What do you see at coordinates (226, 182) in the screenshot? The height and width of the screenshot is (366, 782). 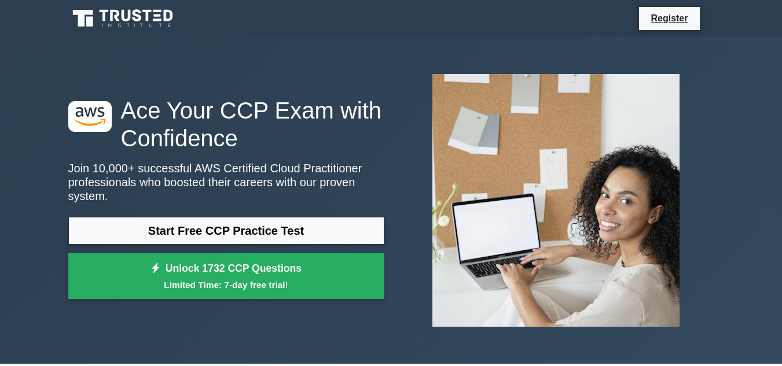 I see `p: Join 10,000+ successful AWS Certified Cloud Practitioner professionals who boosted their careers ...` at bounding box center [226, 182].